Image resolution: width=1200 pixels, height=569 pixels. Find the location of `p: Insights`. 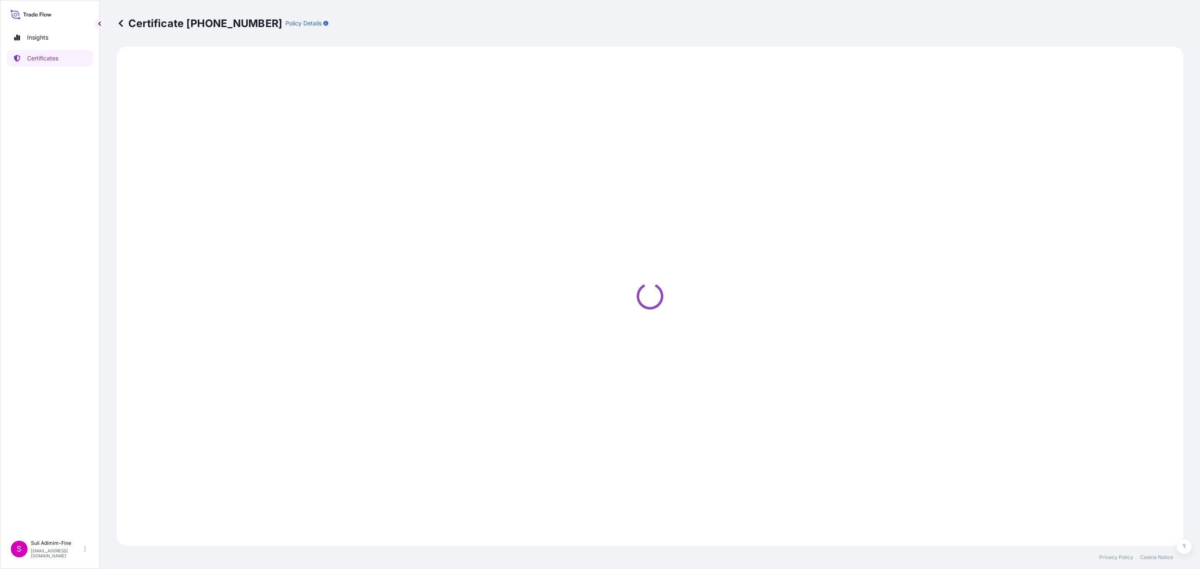

p: Insights is located at coordinates (38, 38).